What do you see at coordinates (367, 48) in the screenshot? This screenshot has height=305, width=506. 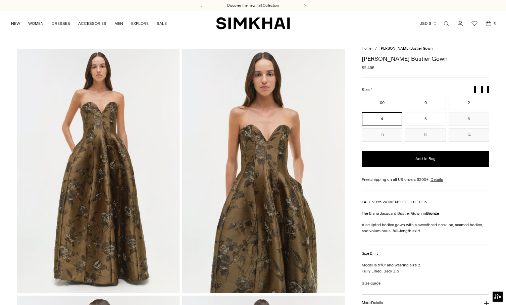 I see `a: Home` at bounding box center [367, 48].